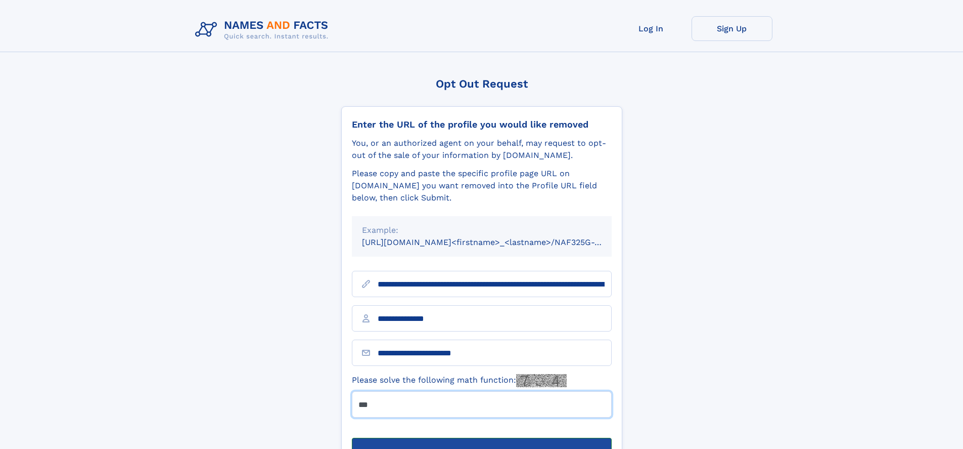 The image size is (963, 449). I want to click on div: Example:, so click(482, 230).